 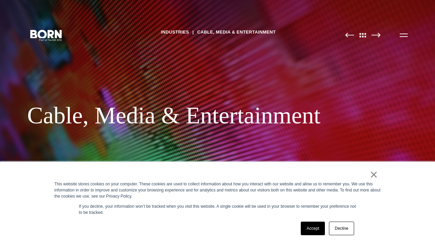 What do you see at coordinates (175, 32) in the screenshot?
I see `a: Industries` at bounding box center [175, 32].